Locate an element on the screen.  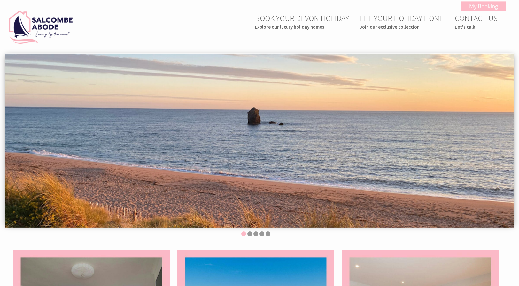
small: Join our exclusive collection is located at coordinates (402, 27).